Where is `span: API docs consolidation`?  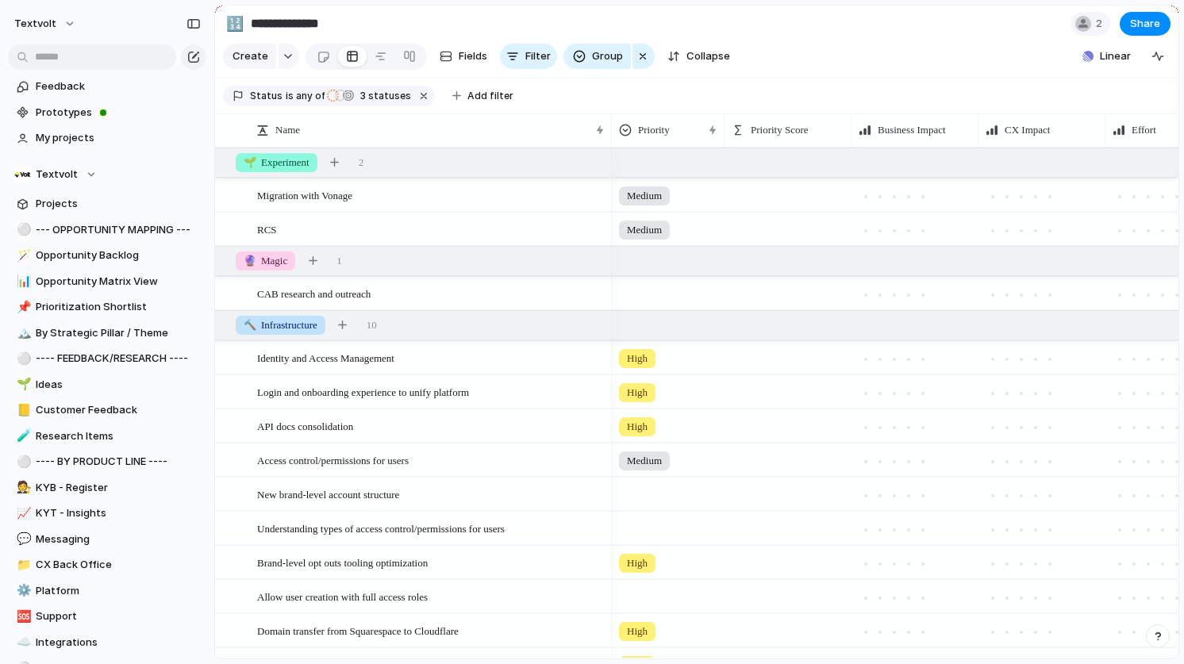
span: API docs consolidation is located at coordinates (305, 425).